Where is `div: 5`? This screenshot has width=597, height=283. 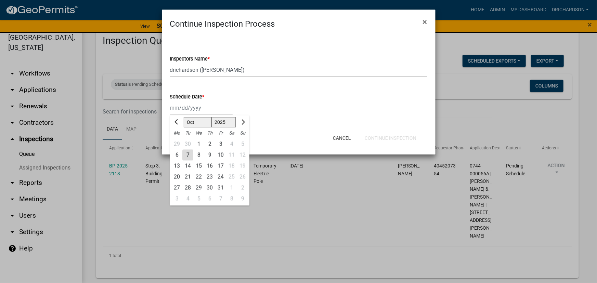 div: 5 is located at coordinates (199, 199).